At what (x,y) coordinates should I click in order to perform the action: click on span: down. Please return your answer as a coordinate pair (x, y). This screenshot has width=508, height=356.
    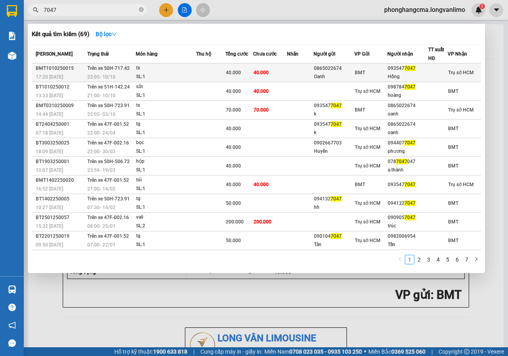
    Looking at the image, I should click on (114, 34).